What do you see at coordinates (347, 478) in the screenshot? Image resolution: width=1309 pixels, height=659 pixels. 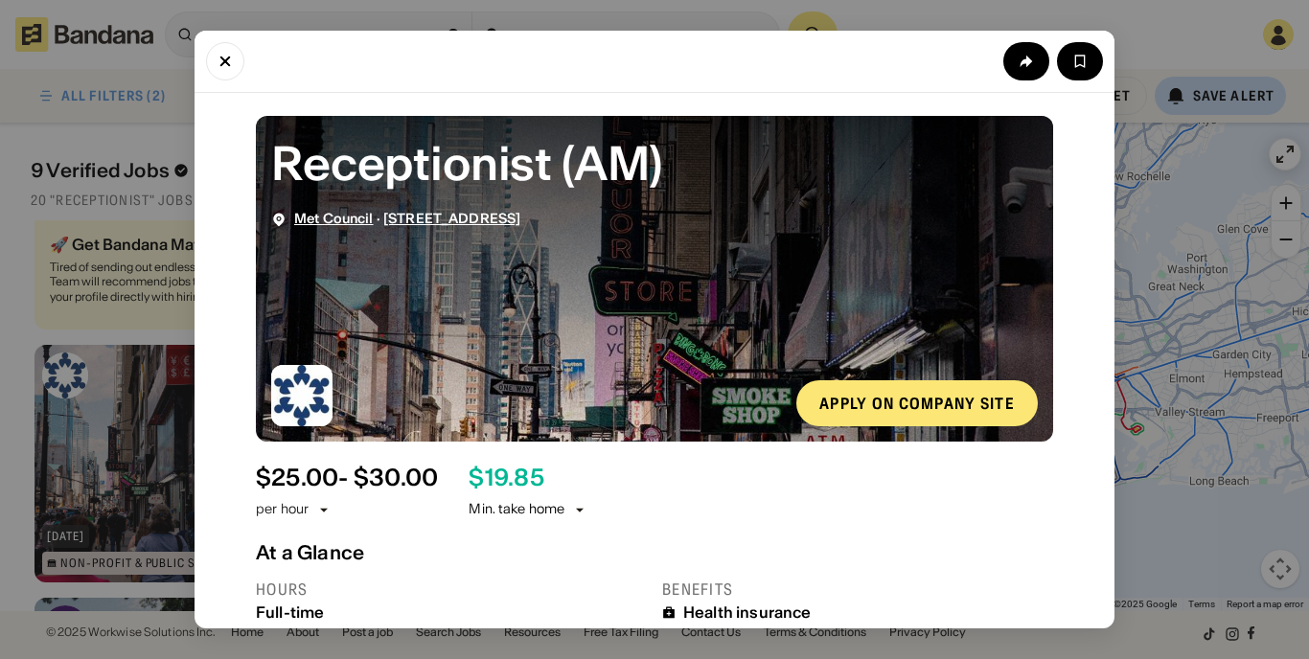 I see `div: $ 25.00 - $30.00` at bounding box center [347, 478].